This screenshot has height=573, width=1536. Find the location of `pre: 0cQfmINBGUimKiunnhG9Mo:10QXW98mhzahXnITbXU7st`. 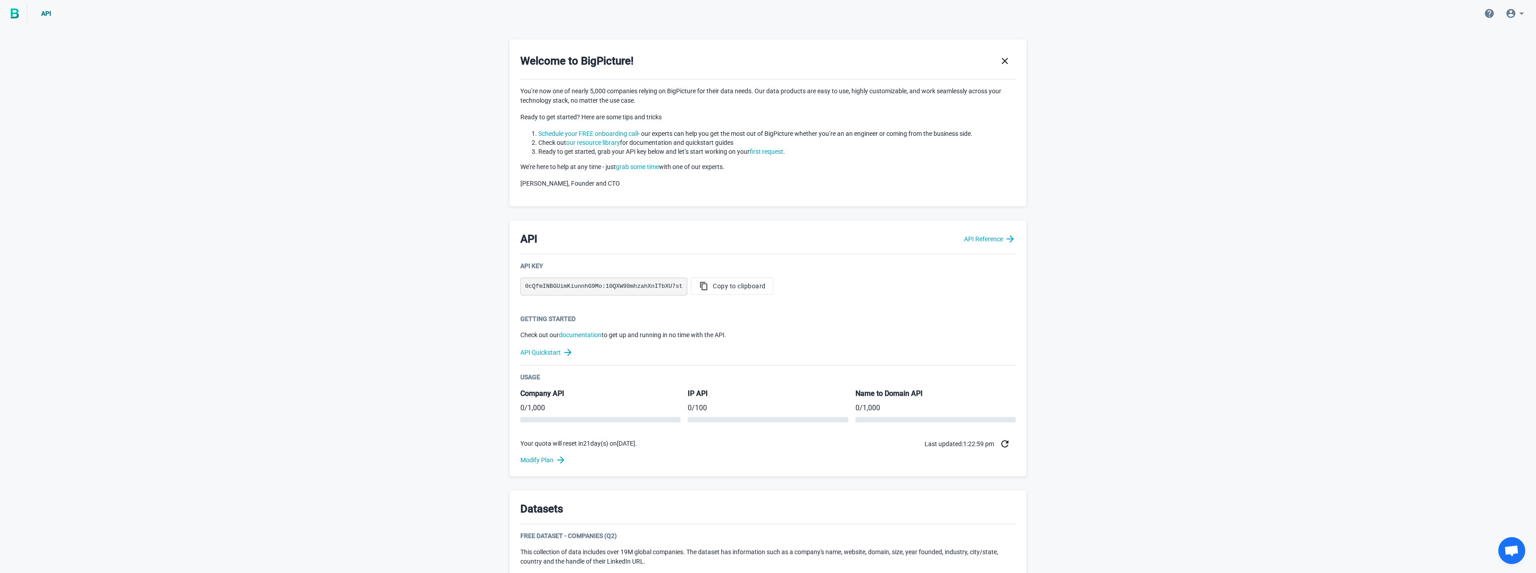

pre: 0cQfmINBGUimKiunnhG9Mo:10QXW98mhzahXnITbXU7st is located at coordinates (604, 287).